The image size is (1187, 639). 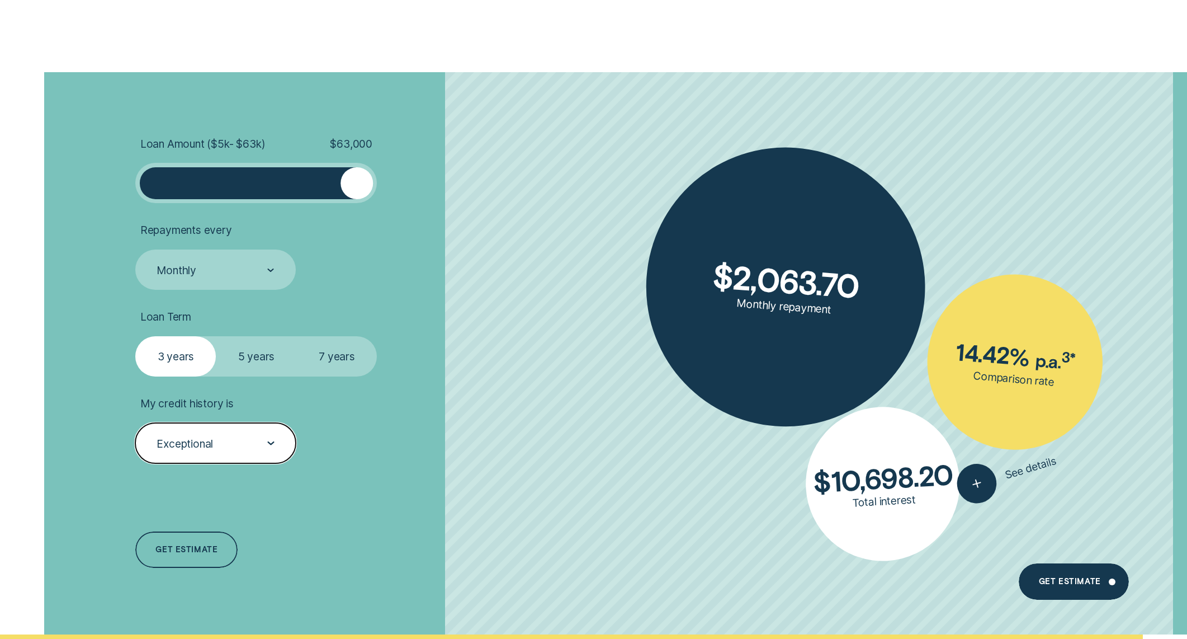 I want to click on label: 3 years, so click(x=176, y=356).